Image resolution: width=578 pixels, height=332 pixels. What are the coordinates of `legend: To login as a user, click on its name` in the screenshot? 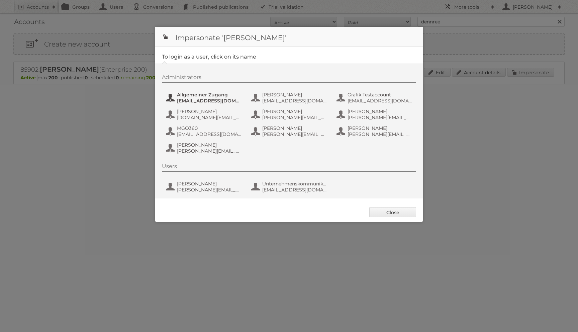 It's located at (209, 57).